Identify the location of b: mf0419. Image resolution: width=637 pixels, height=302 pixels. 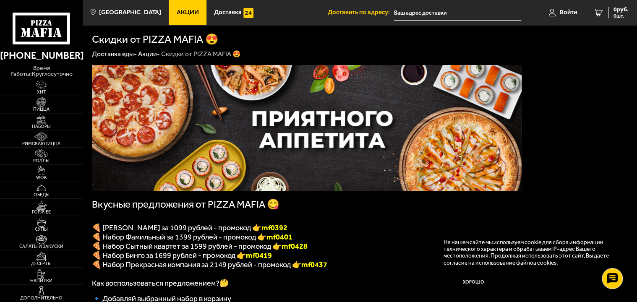
(259, 255).